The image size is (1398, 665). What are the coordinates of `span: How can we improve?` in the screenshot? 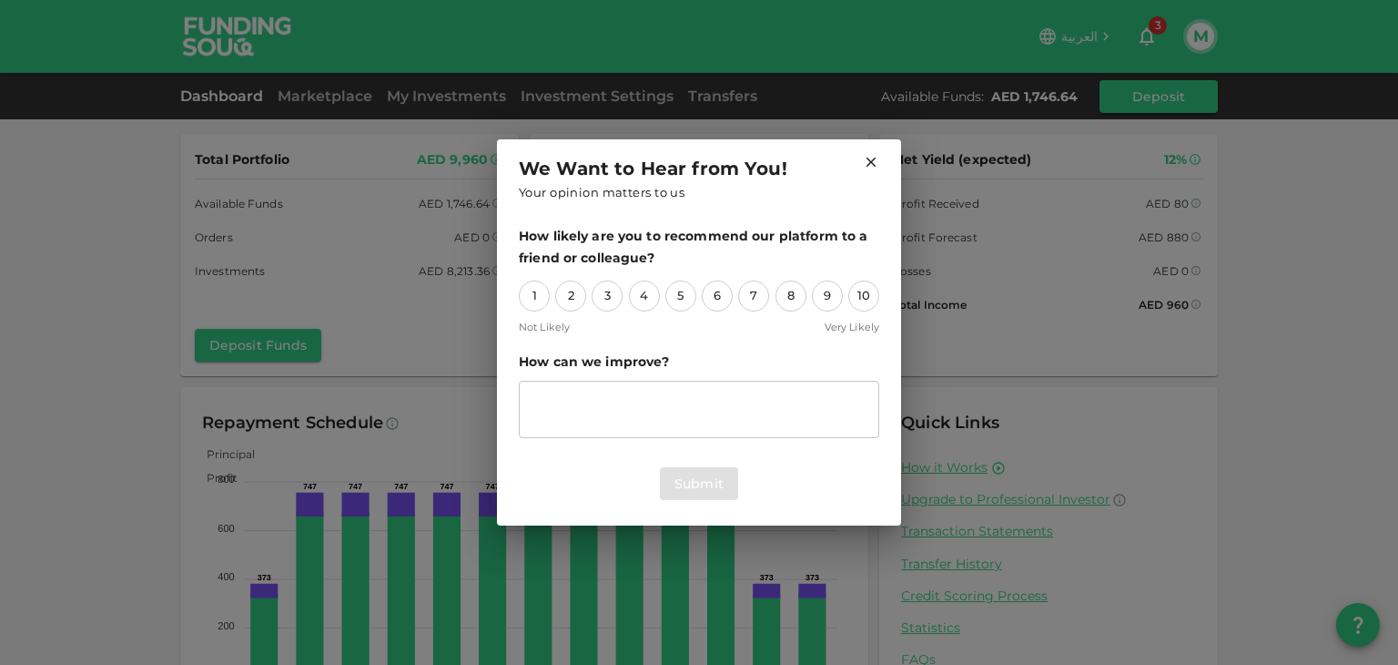 It's located at (699, 361).